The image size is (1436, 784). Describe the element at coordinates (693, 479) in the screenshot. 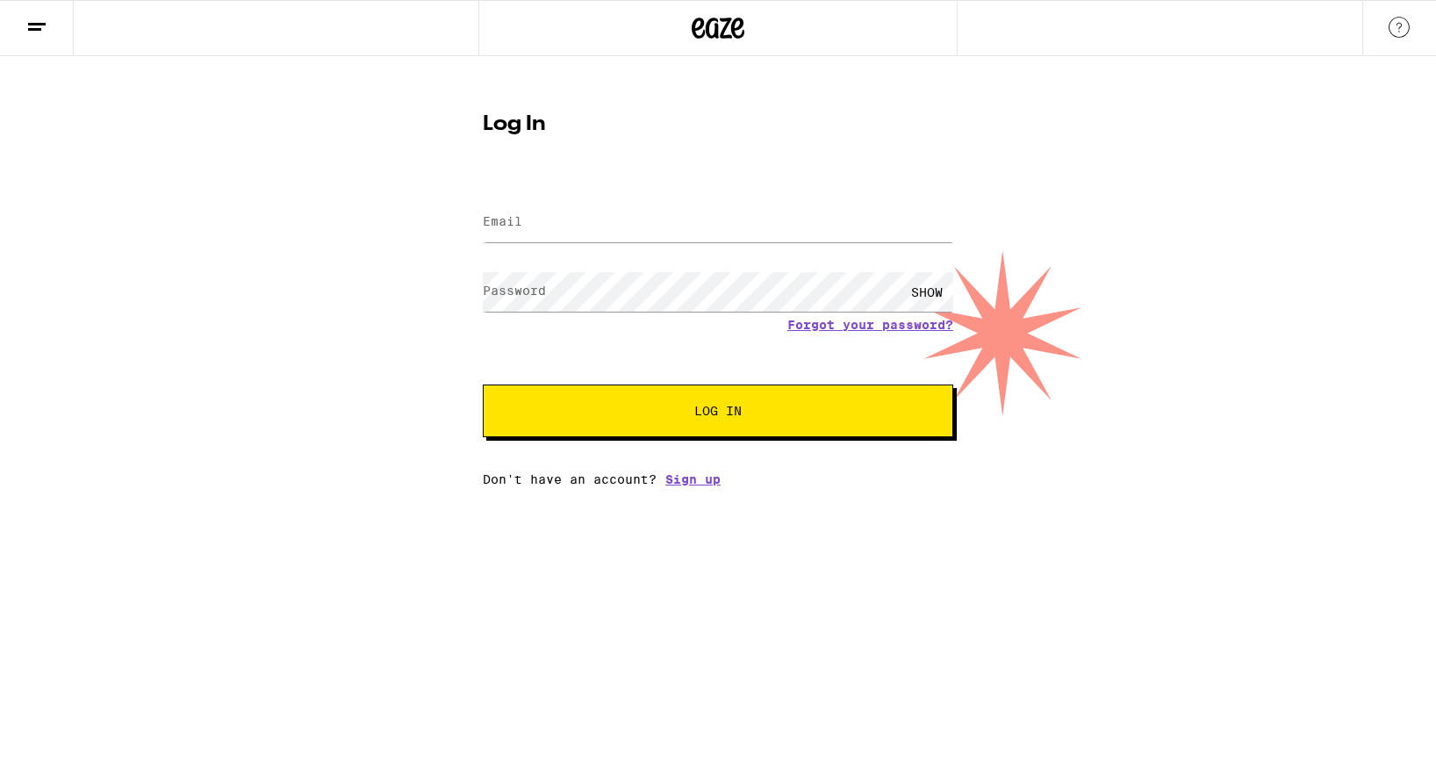

I see `a: Sign up` at that location.